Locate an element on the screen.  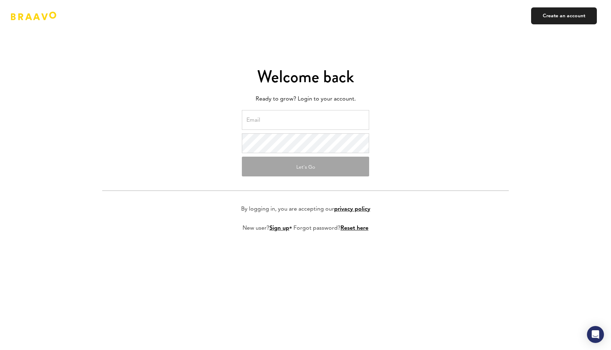
p: By logging in, you are accepting our is located at coordinates (305, 210).